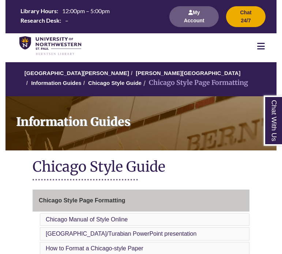 The height and width of the screenshot is (254, 282). I want to click on a: My Account, so click(194, 20).